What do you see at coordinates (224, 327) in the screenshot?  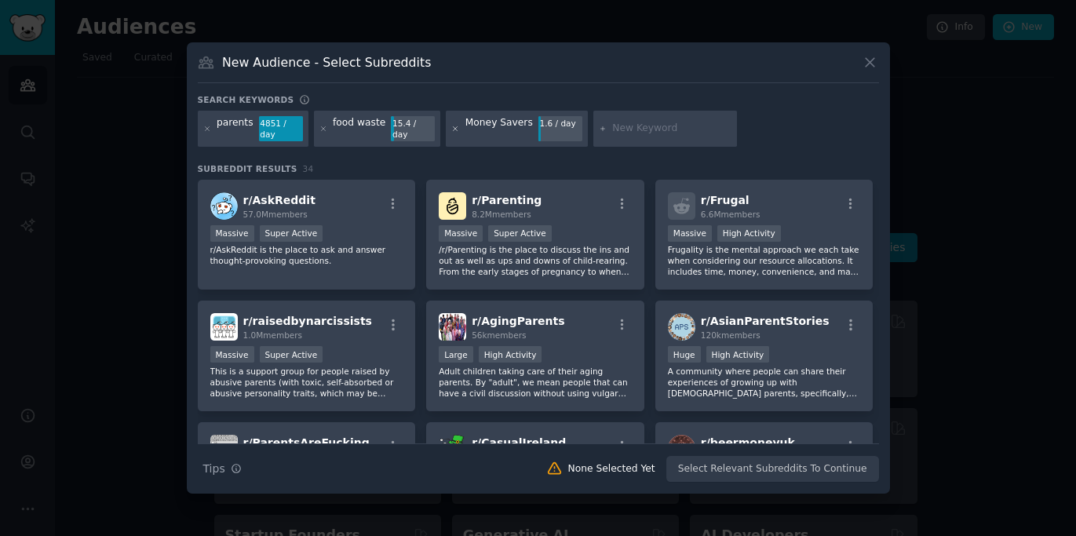 I see `img: raisedbynarcissists` at bounding box center [224, 327].